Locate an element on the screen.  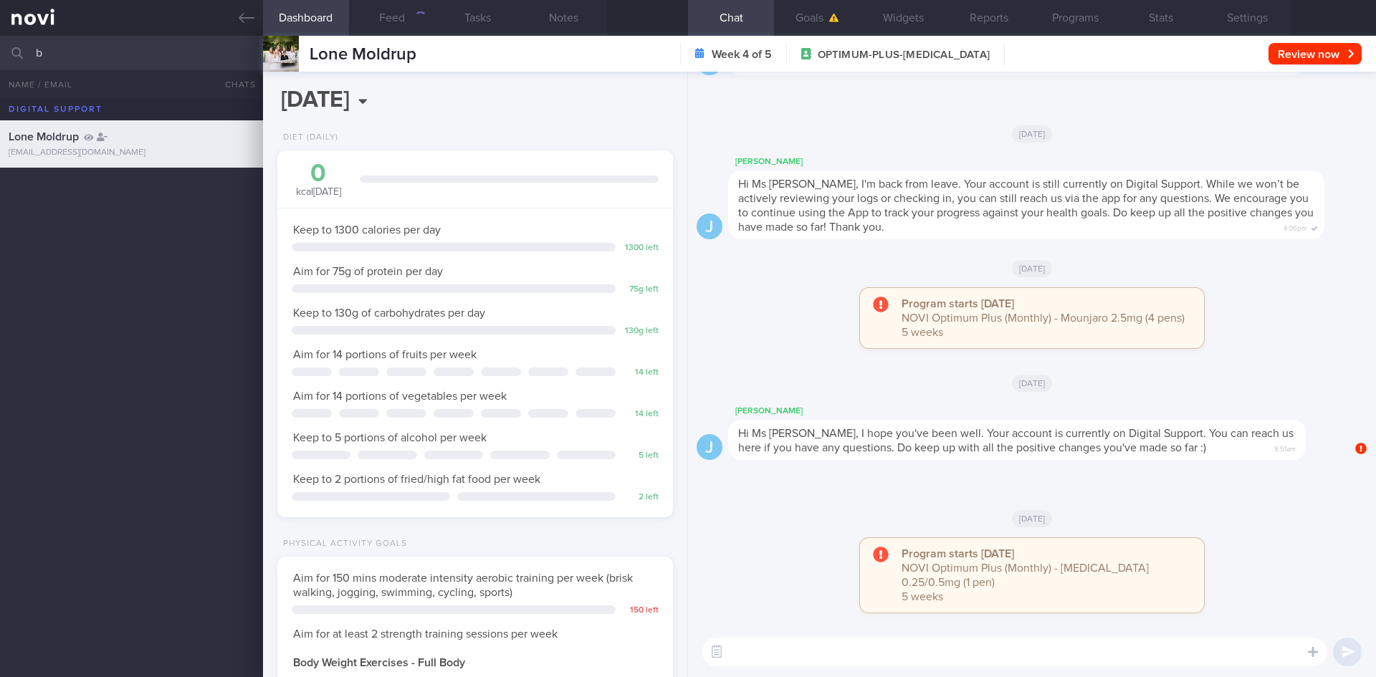
button: Review now is located at coordinates (1315, 54).